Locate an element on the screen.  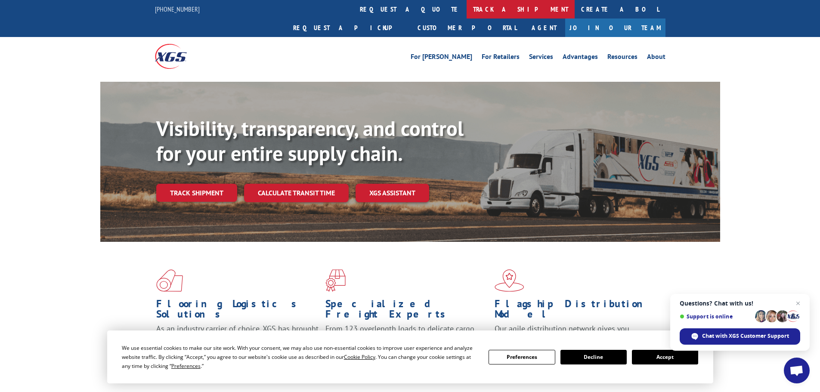
img: xgs-icon-flagship-distribution-model-red is located at coordinates (509, 281).